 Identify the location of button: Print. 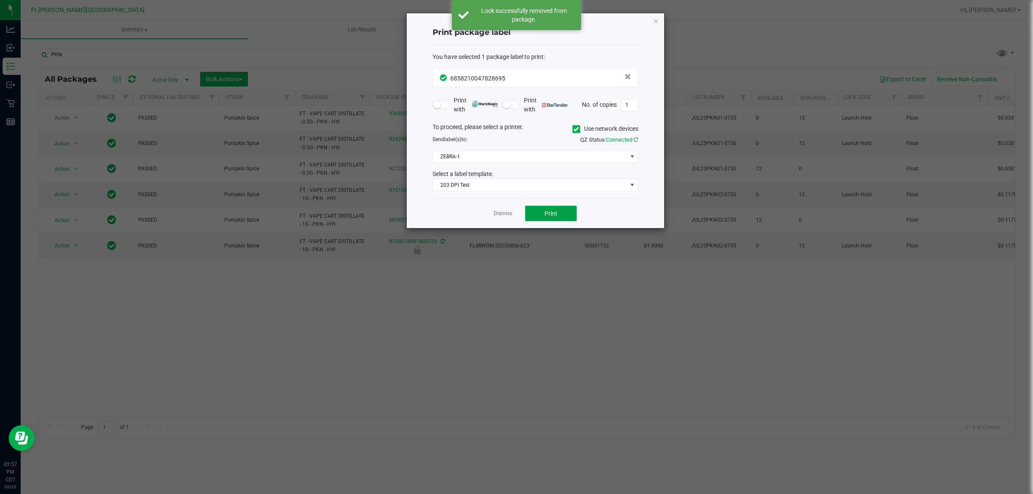
(551, 213).